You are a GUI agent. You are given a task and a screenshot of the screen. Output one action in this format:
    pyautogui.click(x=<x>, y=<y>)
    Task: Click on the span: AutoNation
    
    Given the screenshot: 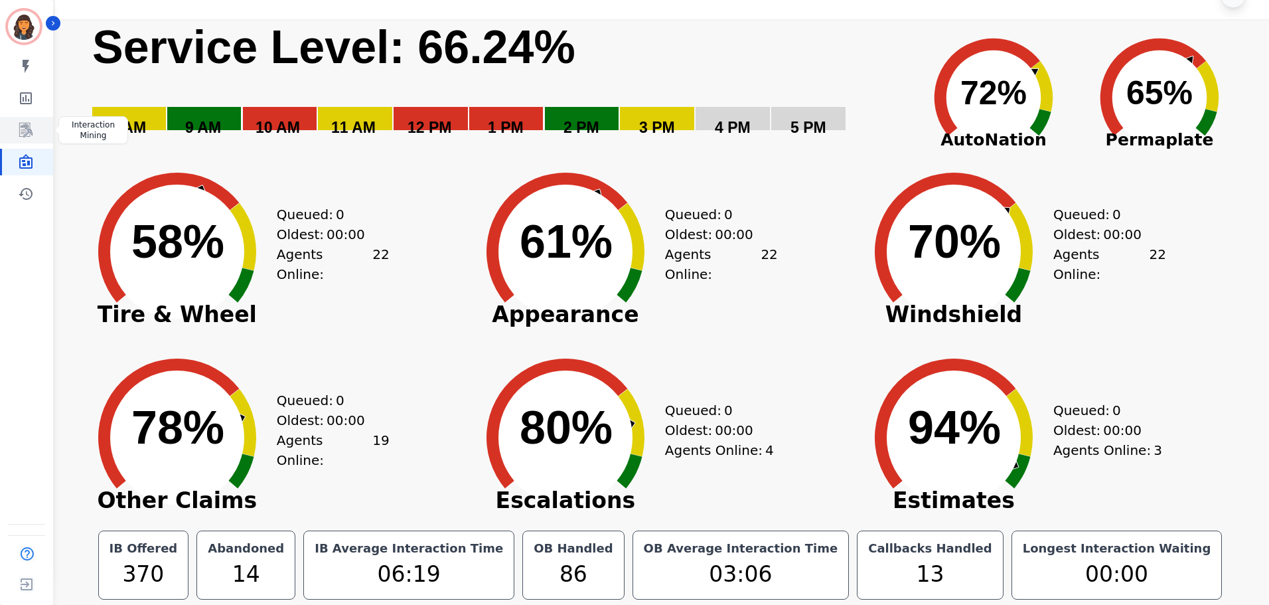 What is the action you would take?
    pyautogui.click(x=994, y=140)
    